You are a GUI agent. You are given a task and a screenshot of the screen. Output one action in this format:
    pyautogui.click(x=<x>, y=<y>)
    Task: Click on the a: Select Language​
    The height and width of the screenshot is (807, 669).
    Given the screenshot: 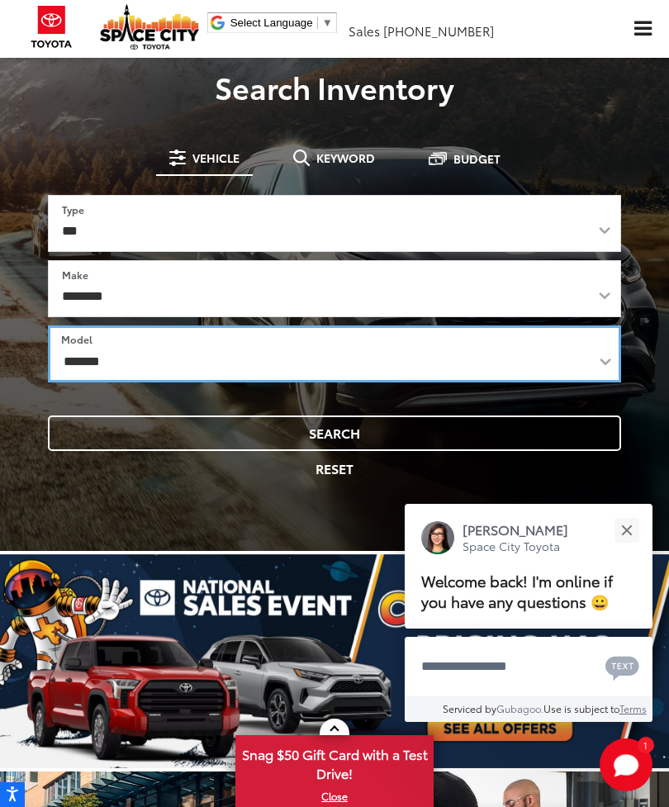 What is the action you would take?
    pyautogui.click(x=282, y=22)
    